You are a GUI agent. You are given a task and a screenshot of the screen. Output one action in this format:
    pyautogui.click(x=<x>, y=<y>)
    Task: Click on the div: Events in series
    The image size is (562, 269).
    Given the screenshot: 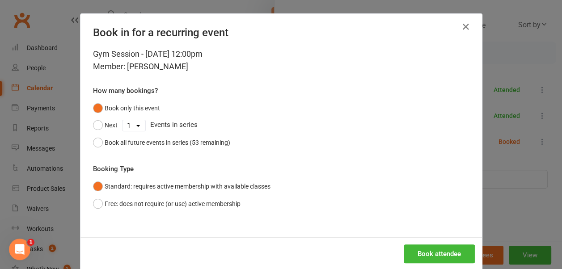 What is the action you would take?
    pyautogui.click(x=281, y=125)
    